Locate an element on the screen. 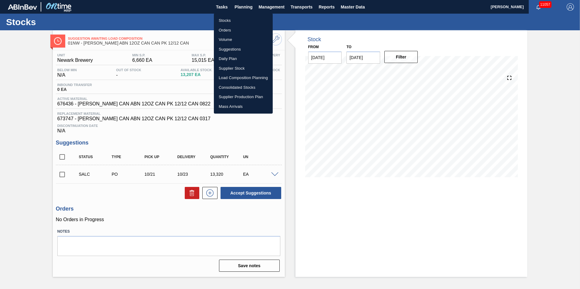 The height and width of the screenshot is (289, 580). li: Daily Plan is located at coordinates (243, 59).